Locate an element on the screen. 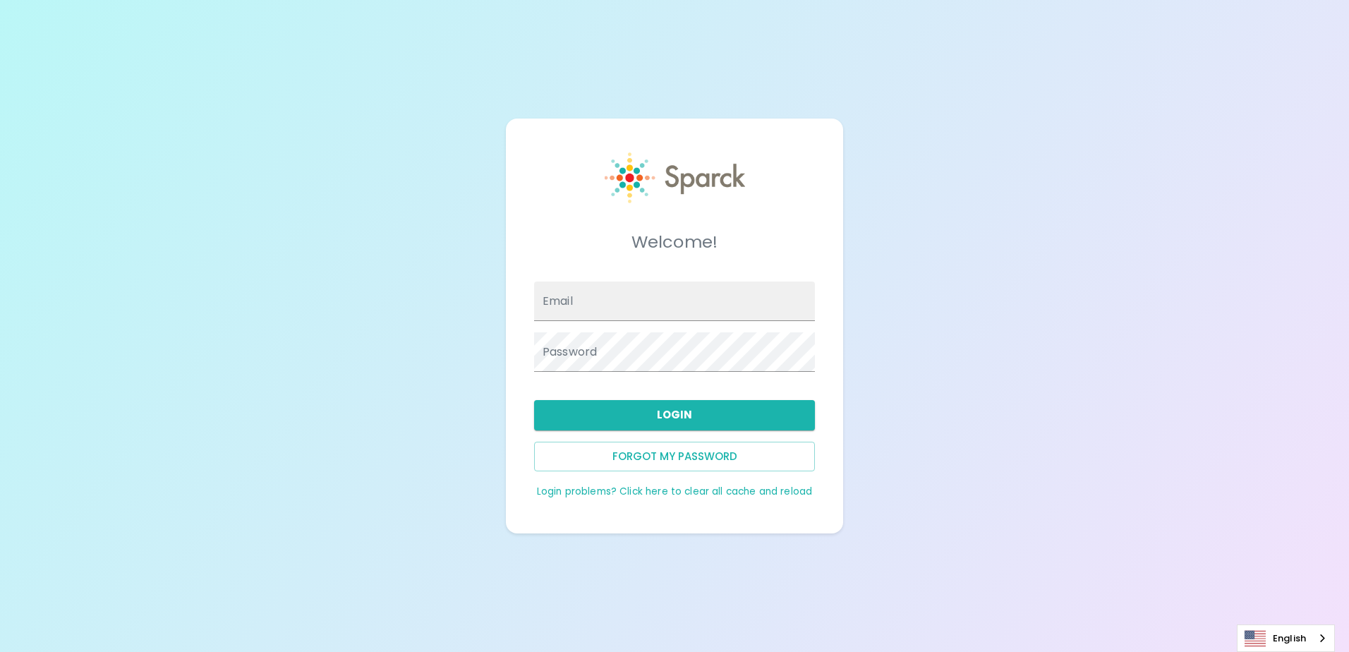 The height and width of the screenshot is (652, 1349). div: Language is located at coordinates (1285, 638).